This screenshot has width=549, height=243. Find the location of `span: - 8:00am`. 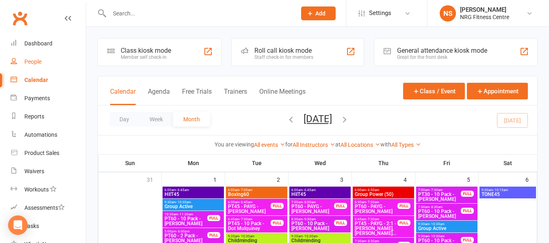

span: - 8:00am is located at coordinates (309, 202).